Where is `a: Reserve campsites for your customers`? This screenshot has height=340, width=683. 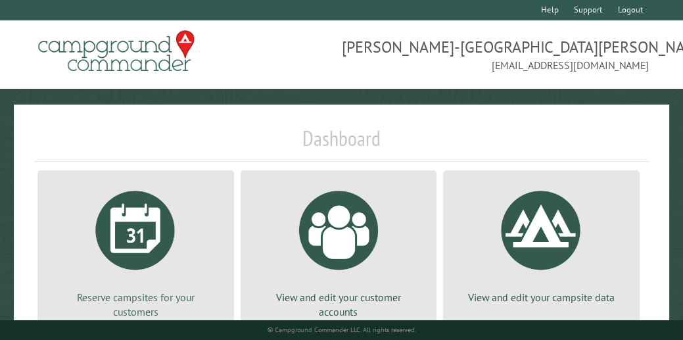
a: Reserve campsites for your customers is located at coordinates (135, 250).